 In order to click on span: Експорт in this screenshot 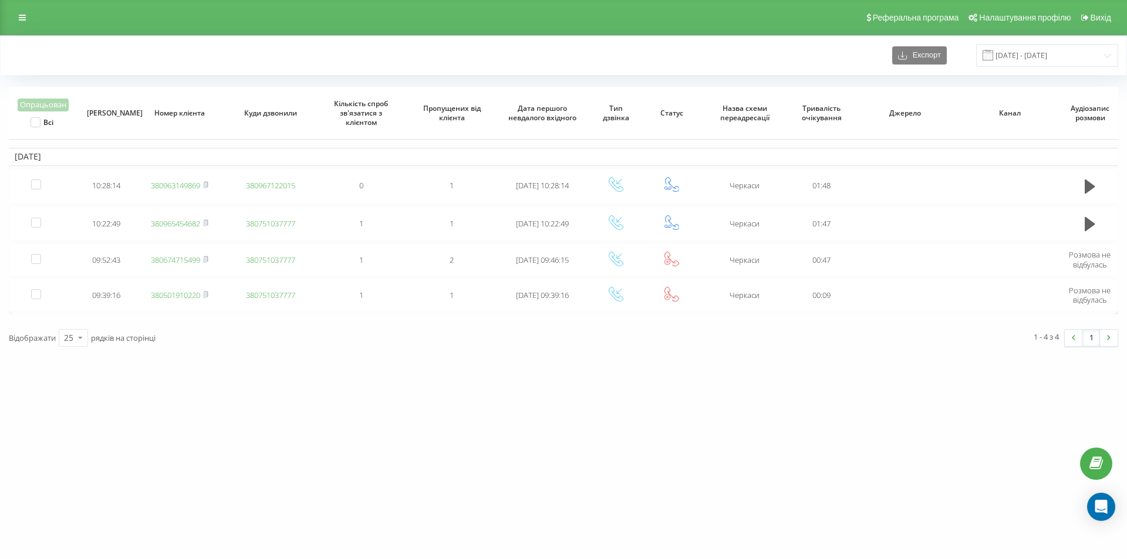, I will do `click(924, 55)`.